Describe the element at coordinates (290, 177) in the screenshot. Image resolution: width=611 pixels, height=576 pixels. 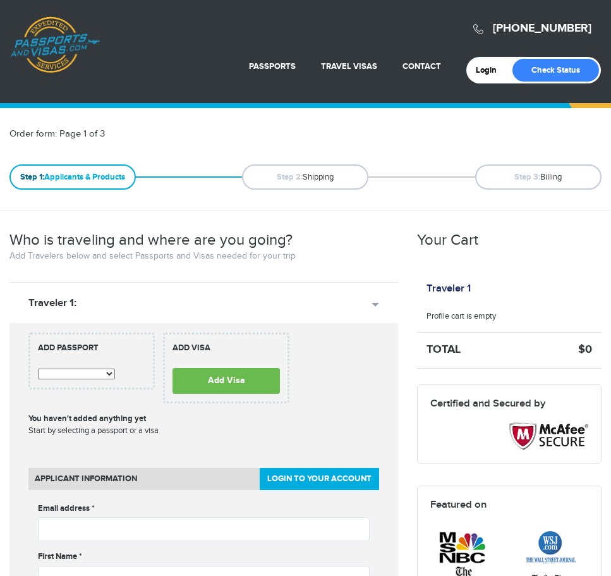
I see `strong: Step 2:` at that location.